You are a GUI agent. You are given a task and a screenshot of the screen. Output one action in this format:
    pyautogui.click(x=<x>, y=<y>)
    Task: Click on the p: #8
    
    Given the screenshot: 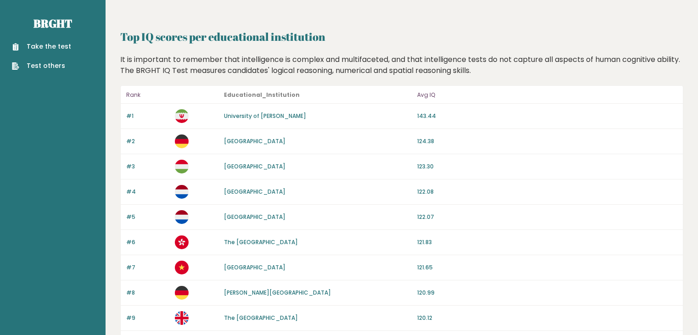 What is the action you would take?
    pyautogui.click(x=148, y=293)
    